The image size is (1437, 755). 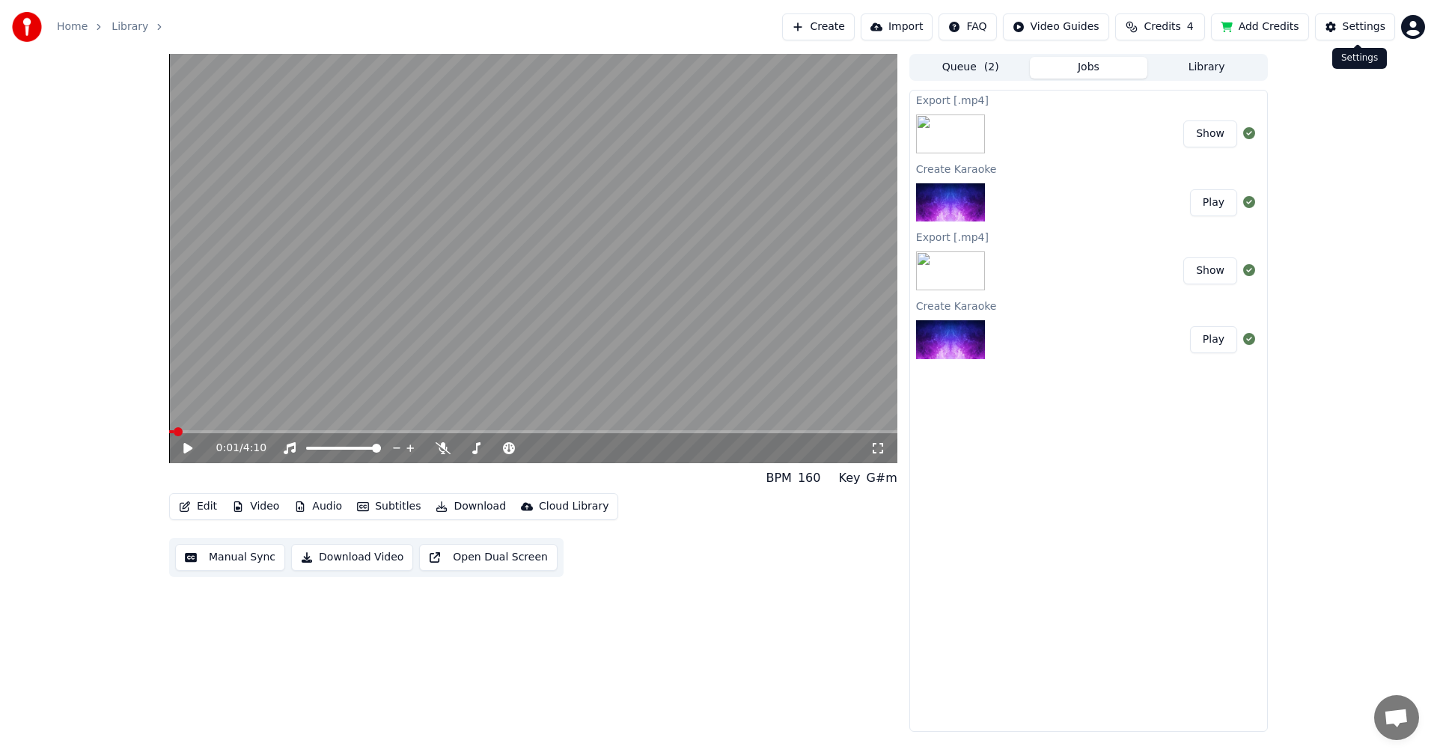 What do you see at coordinates (471, 507) in the screenshot?
I see `button: Download` at bounding box center [471, 507].